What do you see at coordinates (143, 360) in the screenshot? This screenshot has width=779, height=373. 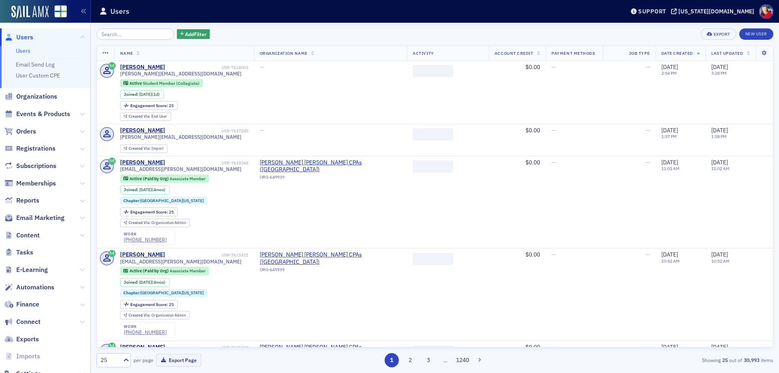 I see `label: per page` at bounding box center [143, 360].